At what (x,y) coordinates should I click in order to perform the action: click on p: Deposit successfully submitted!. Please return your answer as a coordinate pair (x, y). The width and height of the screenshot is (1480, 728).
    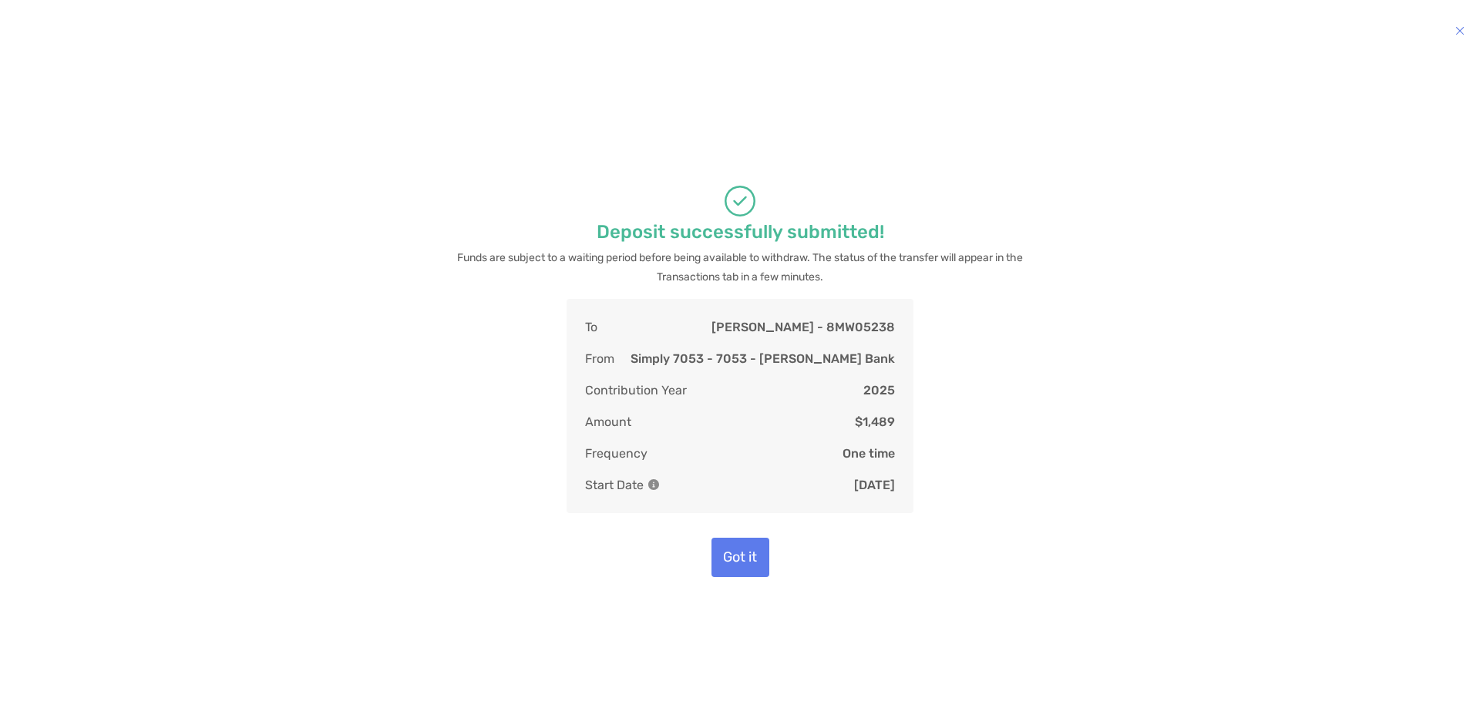
    Looking at the image, I should click on (740, 232).